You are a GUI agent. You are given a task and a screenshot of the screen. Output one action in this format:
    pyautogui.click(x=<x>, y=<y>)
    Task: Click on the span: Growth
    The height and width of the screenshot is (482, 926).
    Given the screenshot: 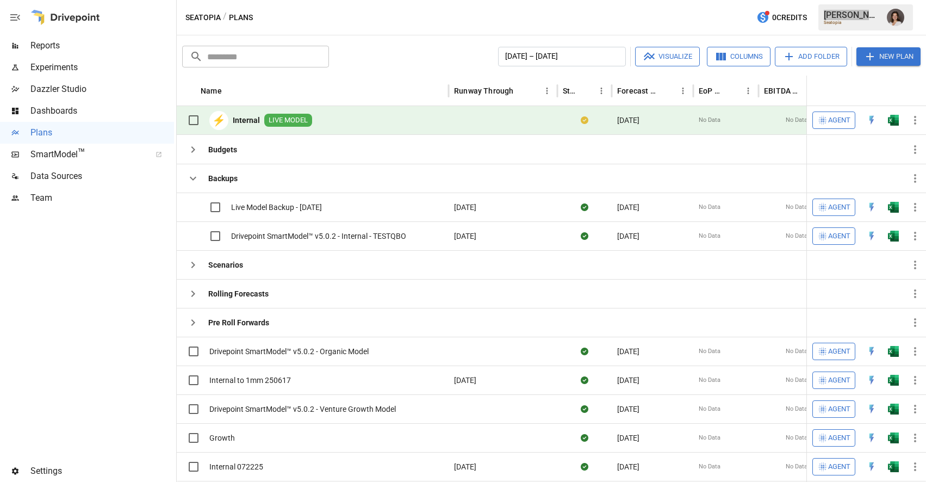 What is the action you would take?
    pyautogui.click(x=222, y=438)
    